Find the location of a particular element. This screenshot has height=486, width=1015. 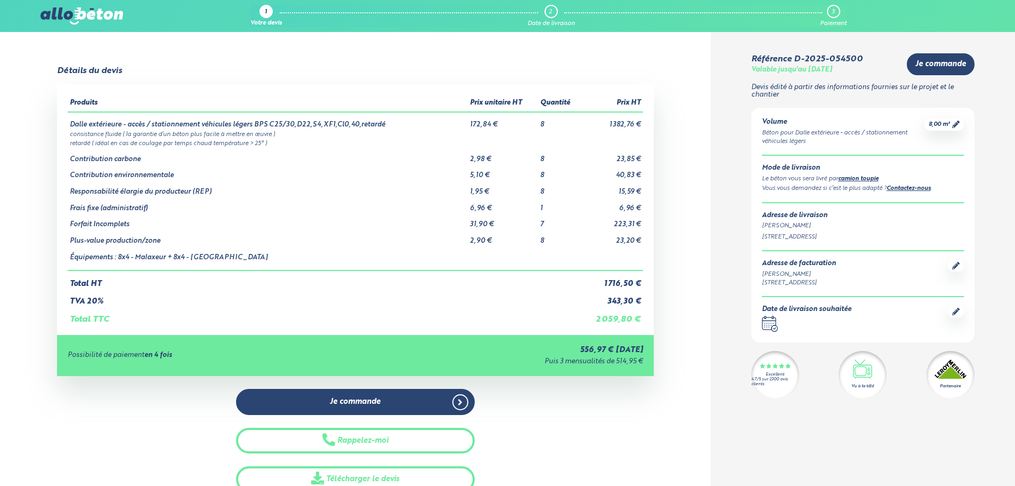

th: Prix HT is located at coordinates (612, 103).